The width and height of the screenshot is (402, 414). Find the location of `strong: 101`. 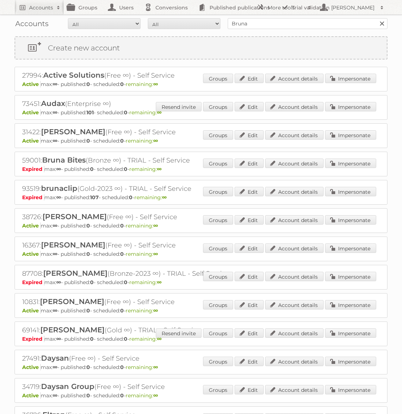

strong: 101 is located at coordinates (90, 112).